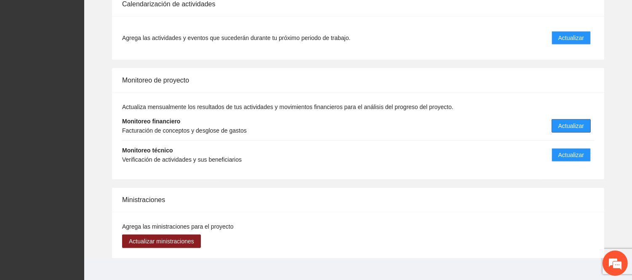 This screenshot has height=280, width=632. Describe the element at coordinates (182, 160) in the screenshot. I see `span: Verificación de actividades y sus beneficiarios` at that location.